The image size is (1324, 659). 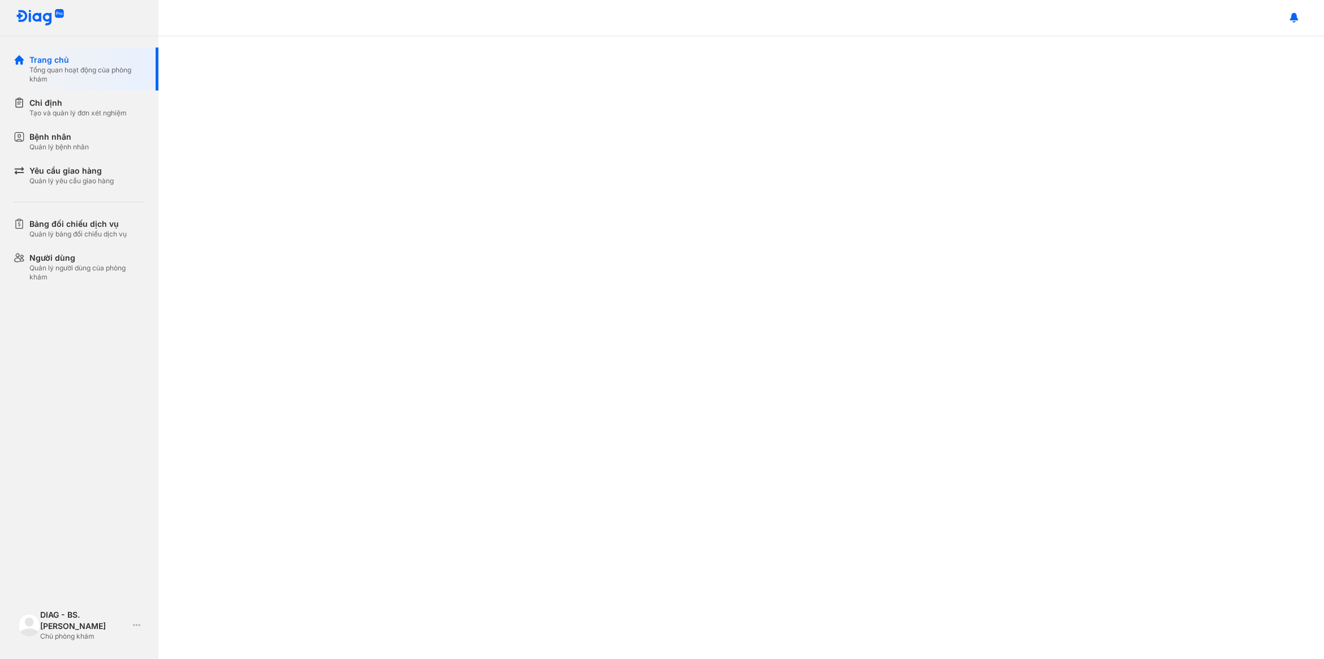 I want to click on div: Chỉ định, so click(x=78, y=103).